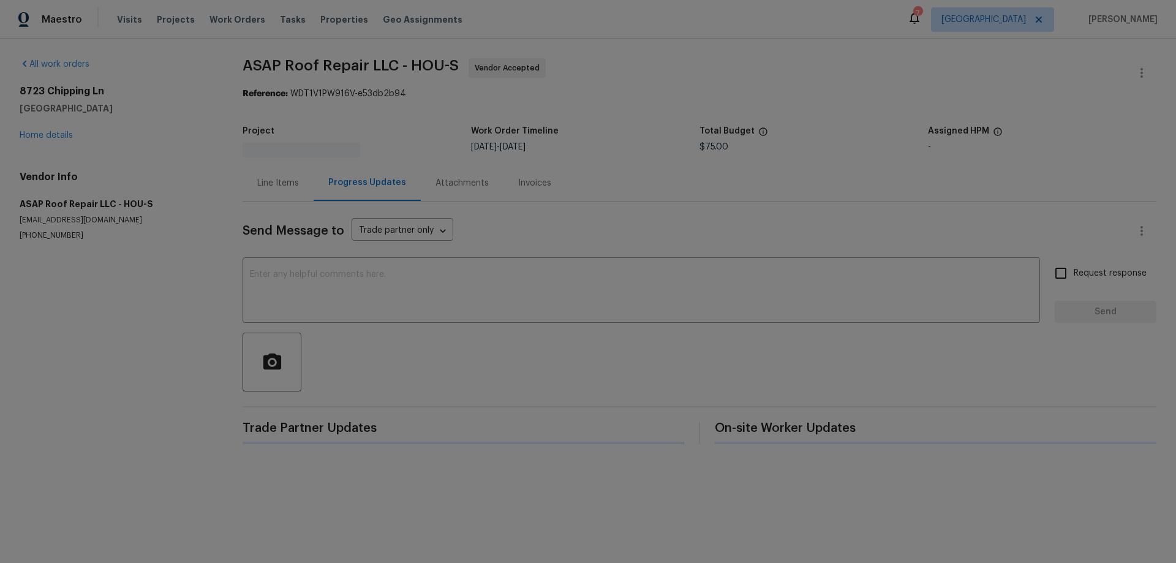 This screenshot has width=1176, height=563. What do you see at coordinates (462, 183) in the screenshot?
I see `div: Attachments` at bounding box center [462, 183].